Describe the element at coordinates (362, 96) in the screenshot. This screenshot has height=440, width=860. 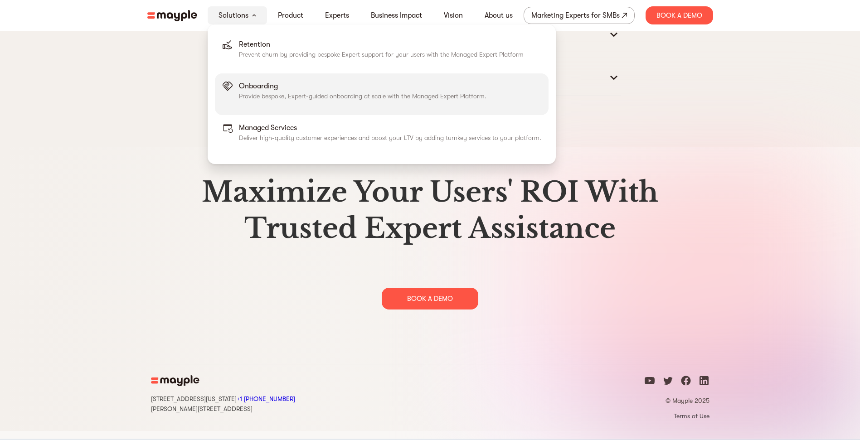
I see `p: Provide bespoke, Expert-guided onboarding at scale with the Managed Expert Platform.` at that location.